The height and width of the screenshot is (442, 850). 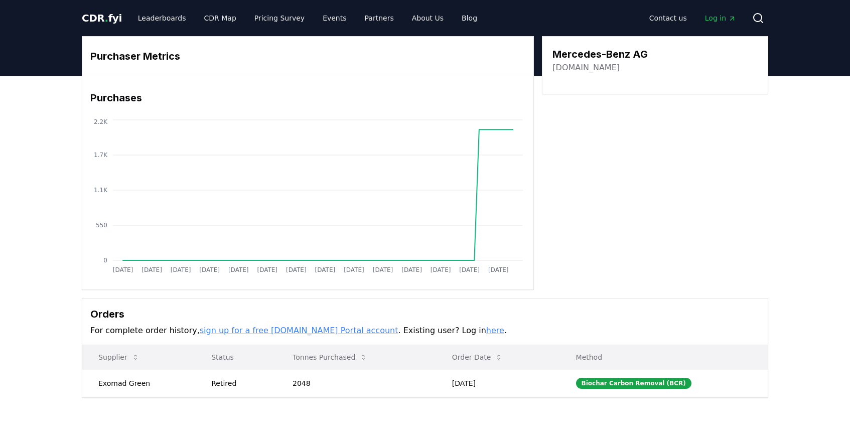 What do you see at coordinates (102, 18) in the screenshot?
I see `a: CDR.fyi` at bounding box center [102, 18].